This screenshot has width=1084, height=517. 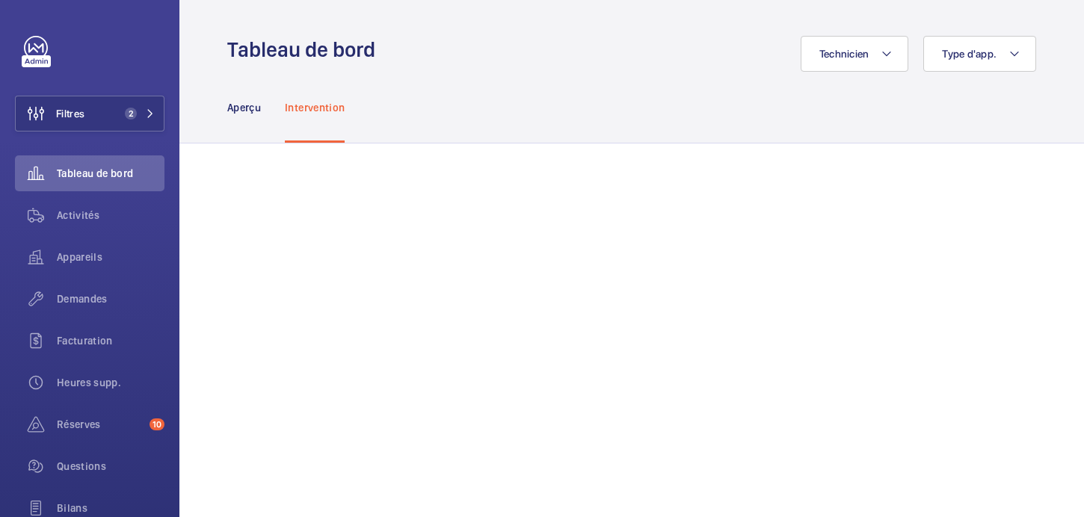 What do you see at coordinates (111, 215) in the screenshot?
I see `span: Activités` at bounding box center [111, 215].